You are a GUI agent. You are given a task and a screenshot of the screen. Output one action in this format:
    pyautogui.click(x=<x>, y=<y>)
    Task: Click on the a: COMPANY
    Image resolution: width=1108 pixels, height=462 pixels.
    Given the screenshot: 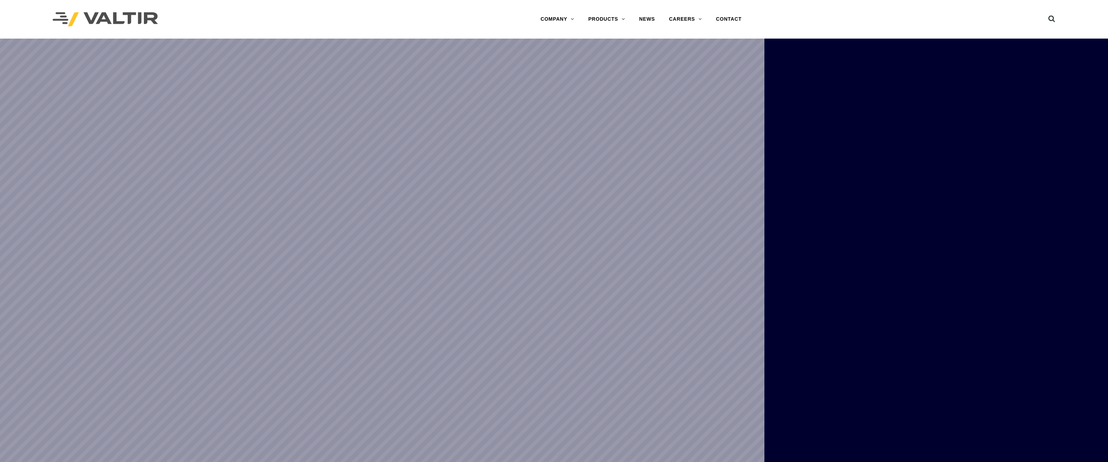 What is the action you would take?
    pyautogui.click(x=557, y=19)
    